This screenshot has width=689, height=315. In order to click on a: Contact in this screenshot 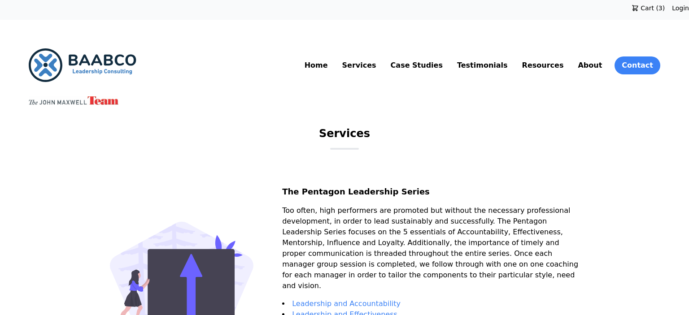, I will do `click(637, 65)`.